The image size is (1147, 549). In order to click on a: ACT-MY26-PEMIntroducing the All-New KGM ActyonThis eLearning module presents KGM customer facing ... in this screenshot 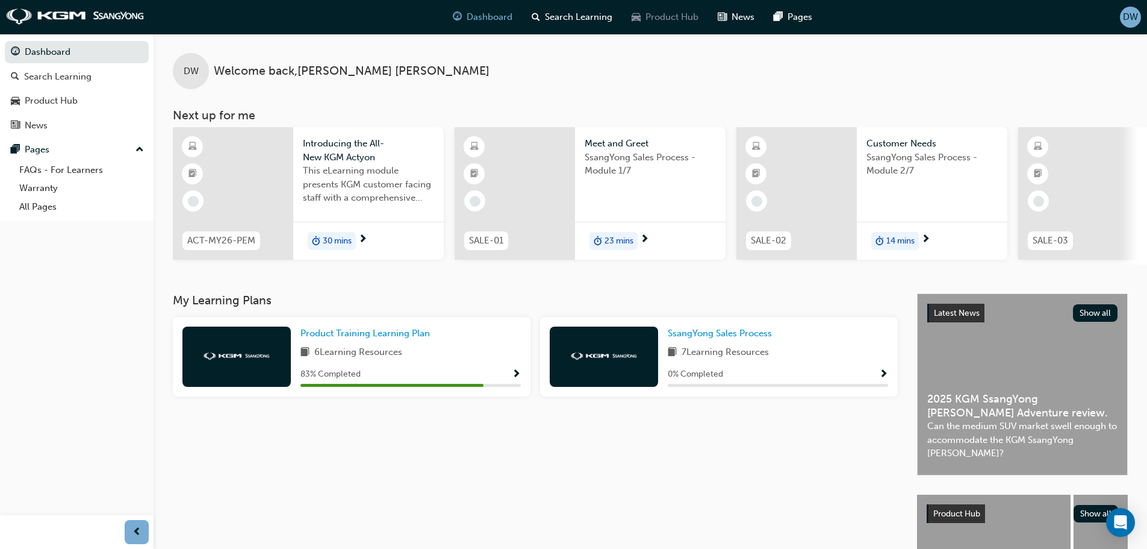, I will do `click(308, 193)`.